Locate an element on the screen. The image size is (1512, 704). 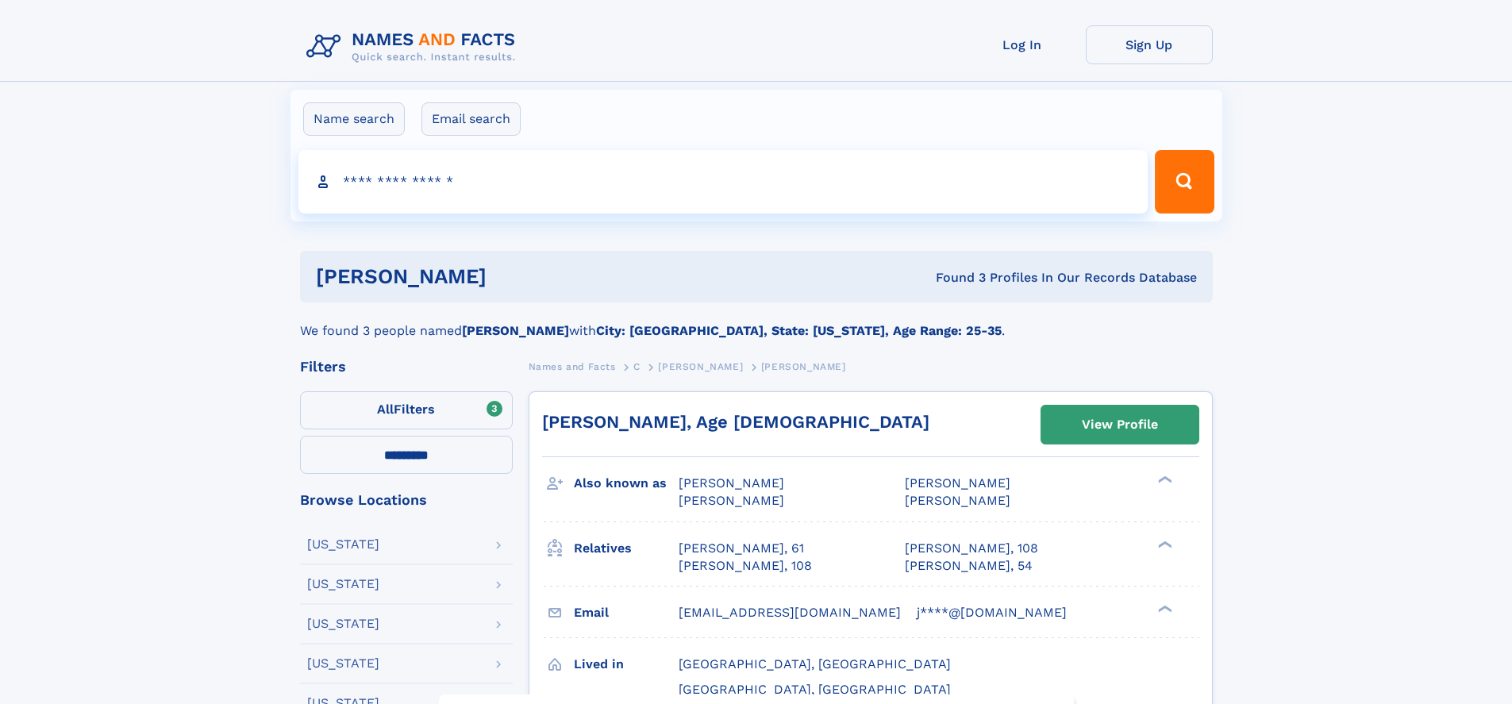
a: Log In is located at coordinates (1022, 44).